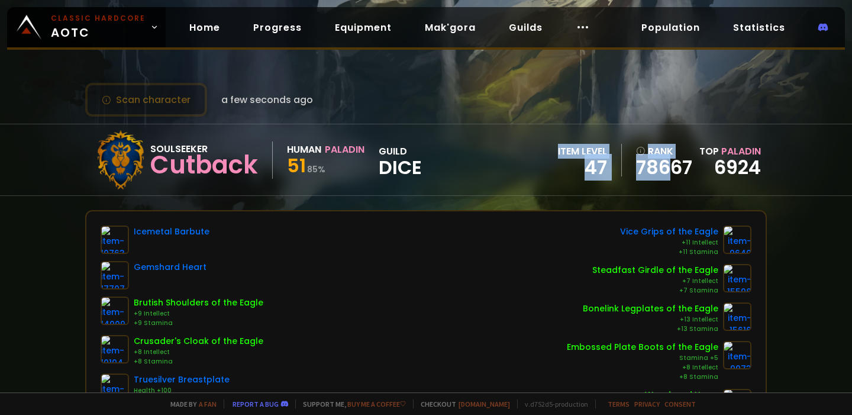  Describe the element at coordinates (400, 160) in the screenshot. I see `div: guild` at that location.